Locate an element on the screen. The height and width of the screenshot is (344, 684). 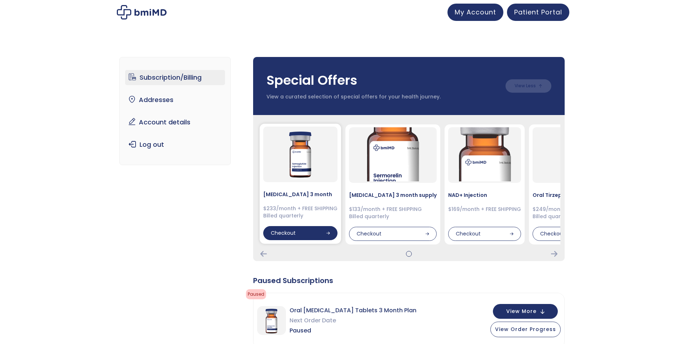
div: $169/month + FREE SHIPPING is located at coordinates (485, 210).